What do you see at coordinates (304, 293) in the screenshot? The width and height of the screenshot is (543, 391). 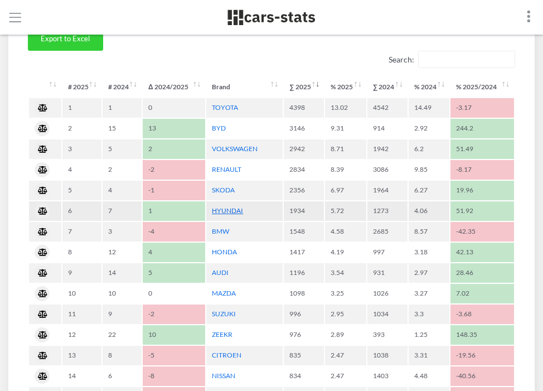 I see `td: 1098` at bounding box center [304, 293].